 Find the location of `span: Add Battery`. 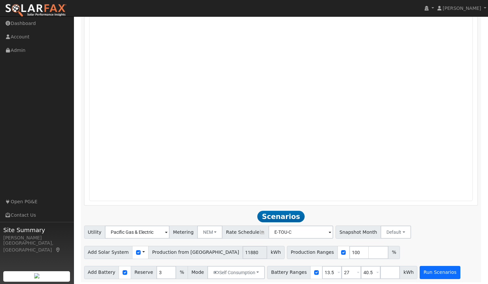

span: Add Battery is located at coordinates (102, 273).